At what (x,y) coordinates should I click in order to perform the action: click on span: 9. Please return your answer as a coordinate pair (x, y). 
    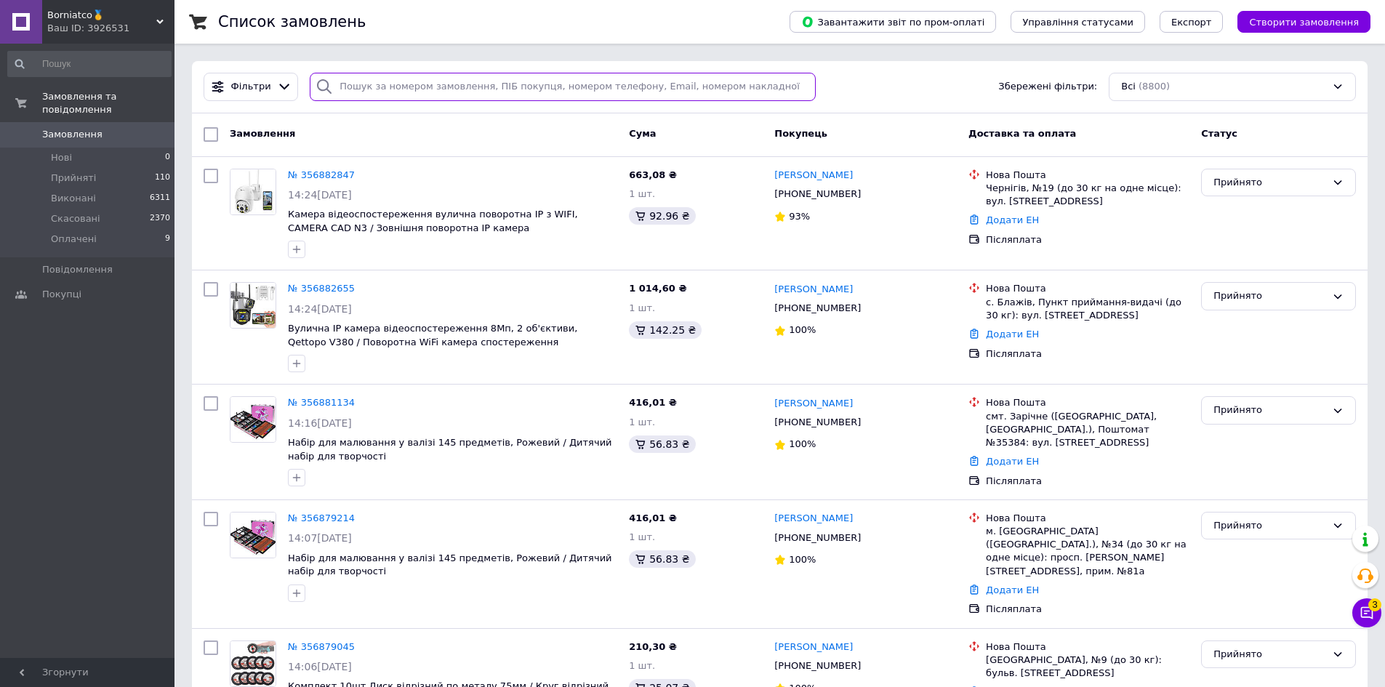
    Looking at the image, I should click on (167, 239).